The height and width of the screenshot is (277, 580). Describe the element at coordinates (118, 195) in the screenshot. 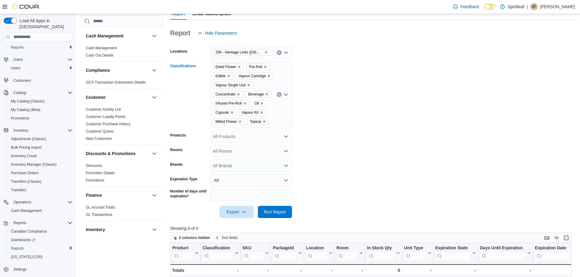

I see `button: Finance` at that location.